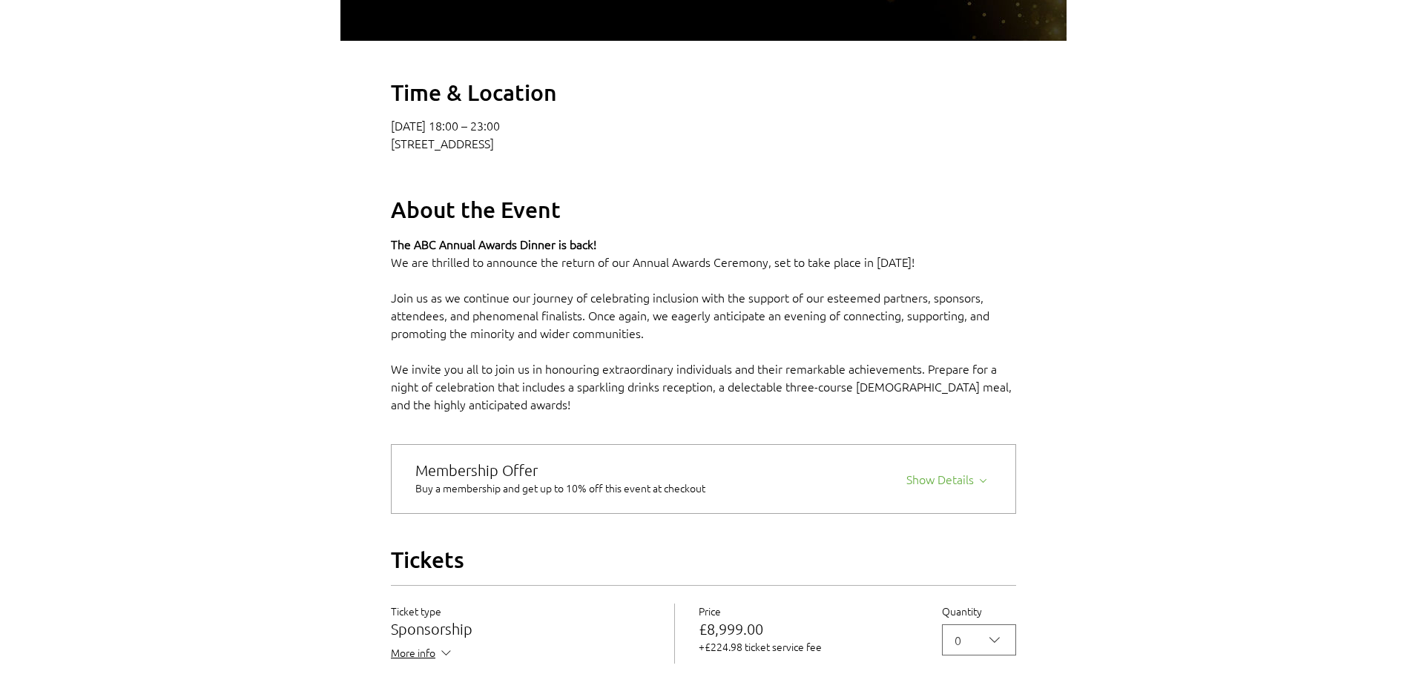 Image resolution: width=1407 pixels, height=674 pixels. I want to click on h2: About the Event, so click(703, 209).